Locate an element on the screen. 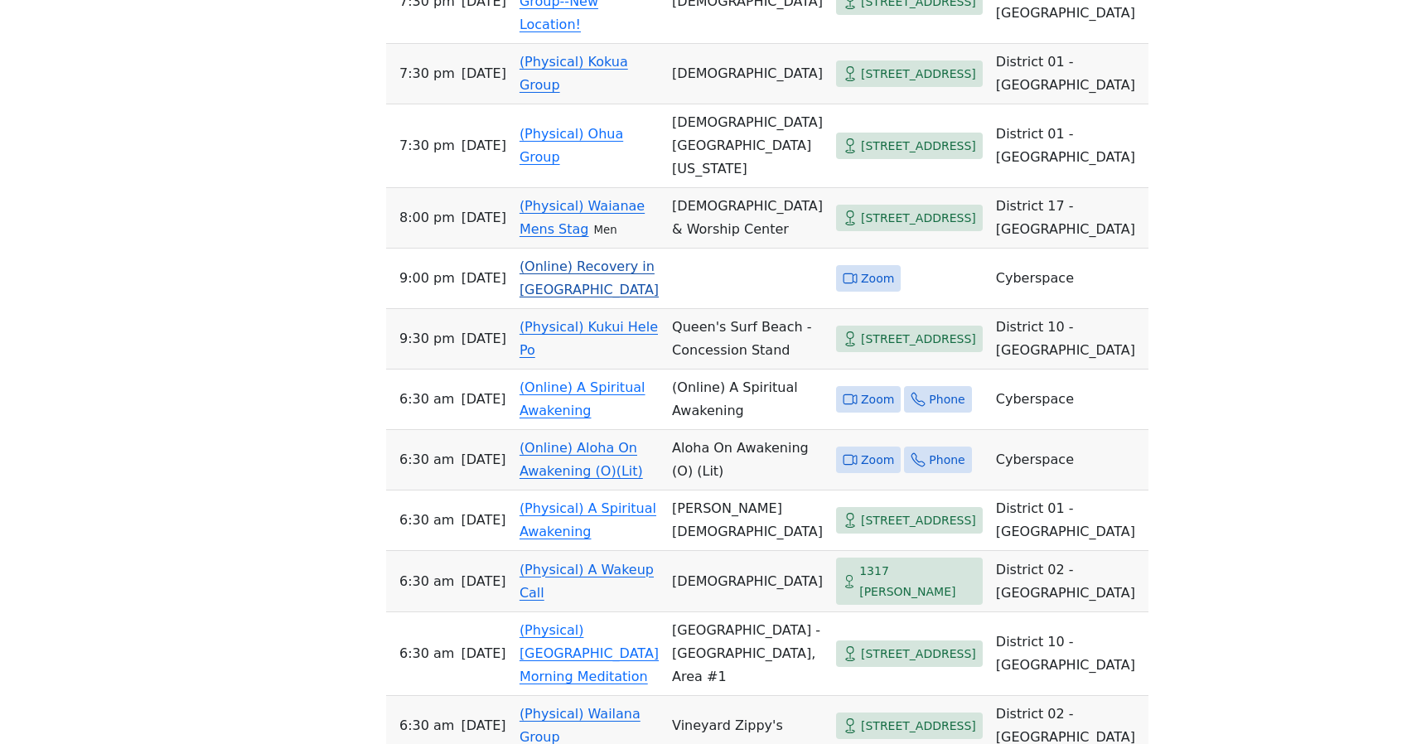 Image resolution: width=1402 pixels, height=744 pixels. td: Aloha On Awakening (O) (Lit) is located at coordinates (747, 460).